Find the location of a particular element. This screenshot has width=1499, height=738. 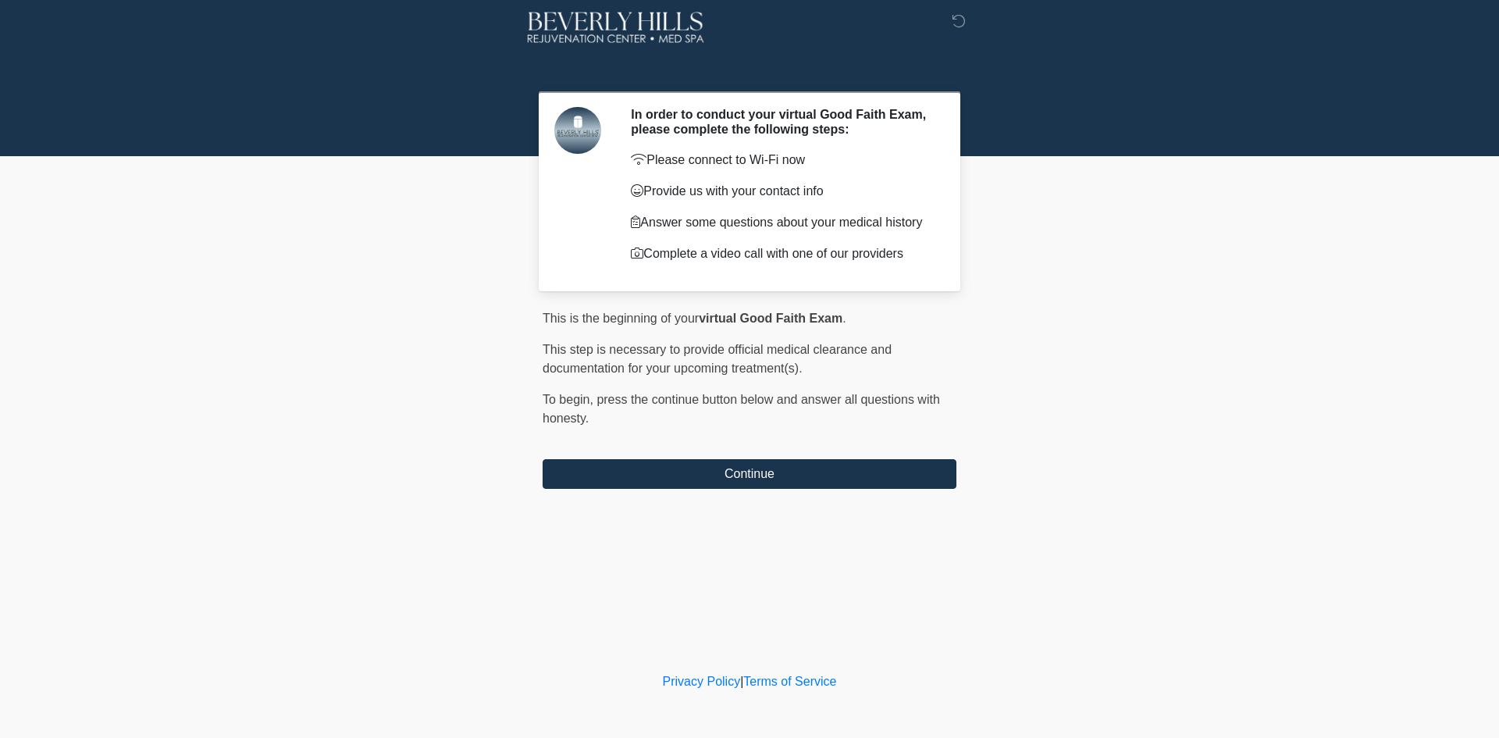

img: Beverly Hills Rejuvenation Center - Flower Mound & Southlake Logo is located at coordinates (615, 27).